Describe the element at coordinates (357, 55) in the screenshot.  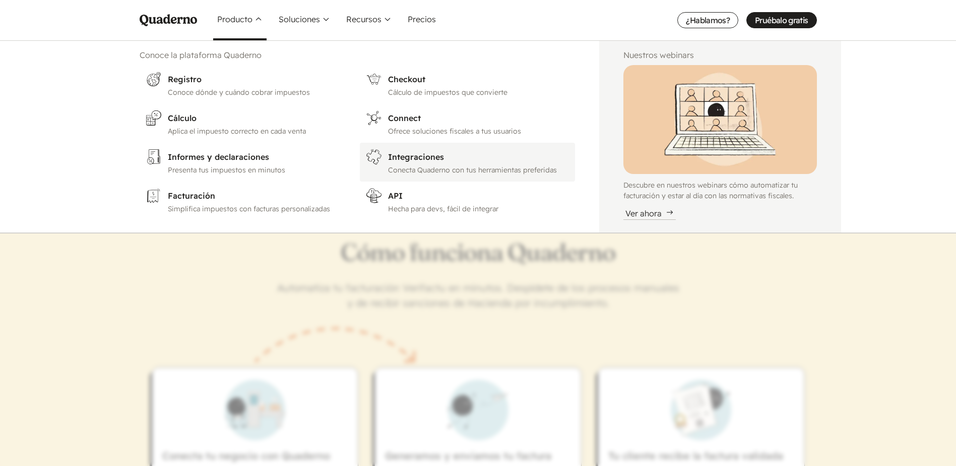
I see `h2: Conoce la plataforma Quaderno` at that location.